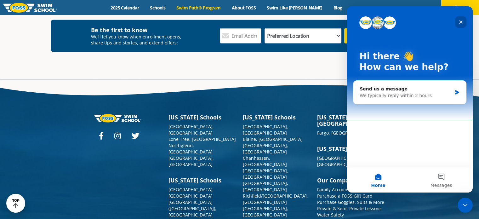 This screenshot has width=479, height=219. Describe the element at coordinates (349, 208) in the screenshot. I see `a: Private & Semi-Private Lessons` at that location.